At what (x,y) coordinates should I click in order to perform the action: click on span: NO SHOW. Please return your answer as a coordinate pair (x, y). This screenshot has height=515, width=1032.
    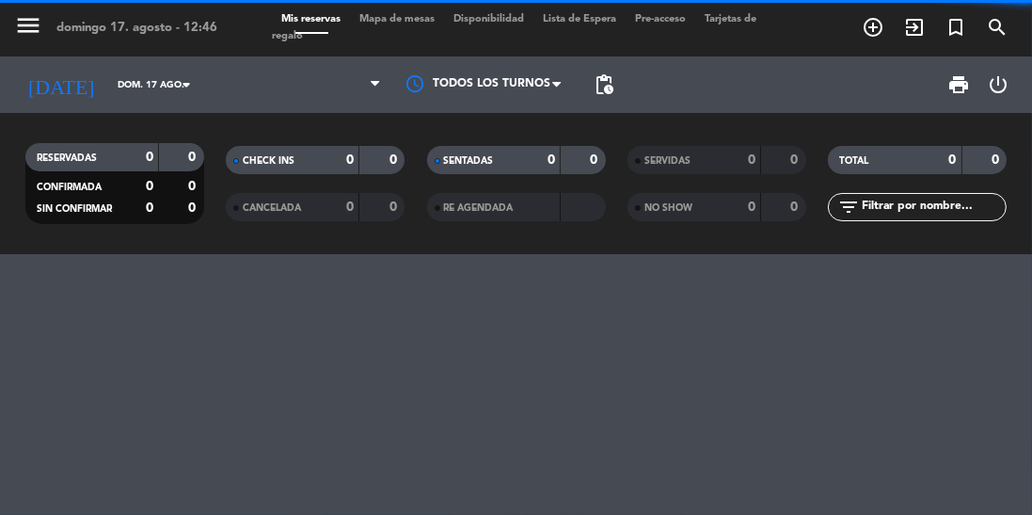
    Looking at the image, I should click on (668, 208).